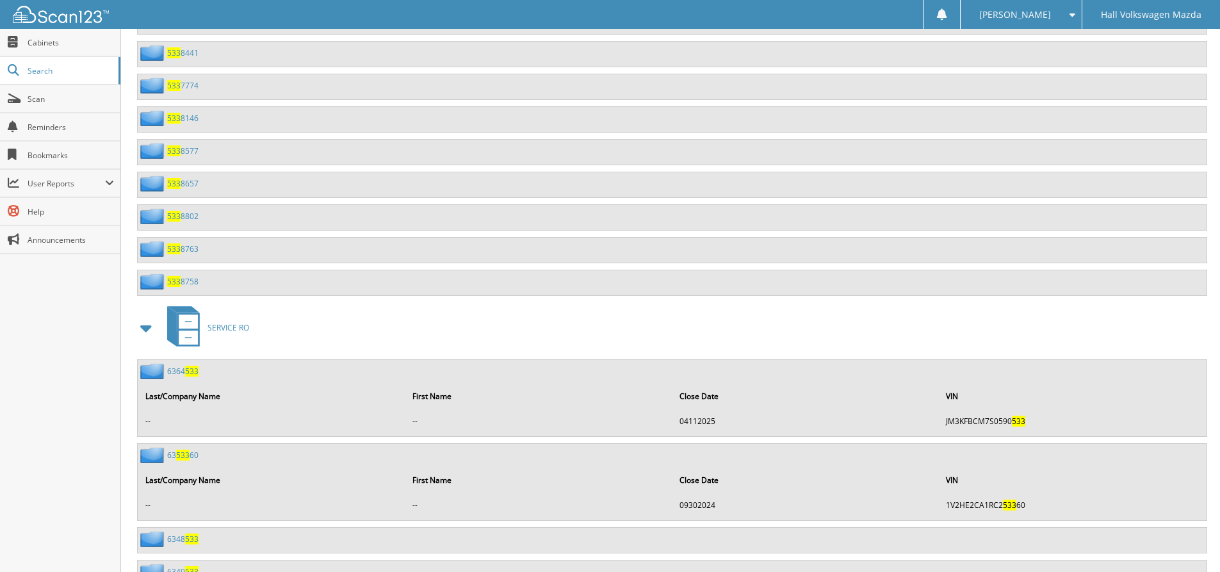 The height and width of the screenshot is (572, 1220). I want to click on a: 6364533, so click(182, 371).